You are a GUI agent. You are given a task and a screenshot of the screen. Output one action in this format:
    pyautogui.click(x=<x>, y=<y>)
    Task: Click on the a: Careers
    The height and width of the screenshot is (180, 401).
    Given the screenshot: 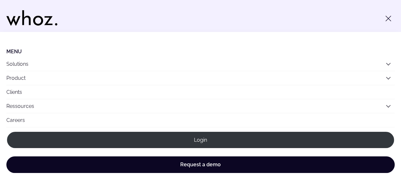 What is the action you would take?
    pyautogui.click(x=200, y=120)
    